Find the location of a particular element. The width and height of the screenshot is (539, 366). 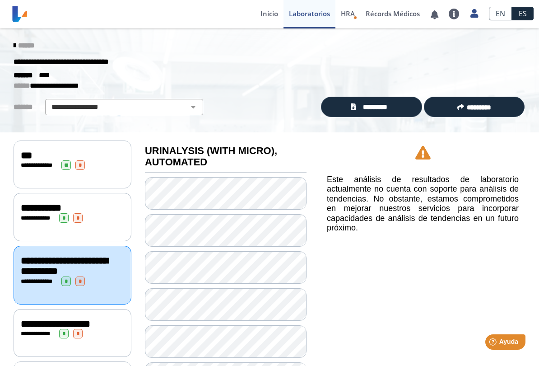

a: ES is located at coordinates (523, 14).